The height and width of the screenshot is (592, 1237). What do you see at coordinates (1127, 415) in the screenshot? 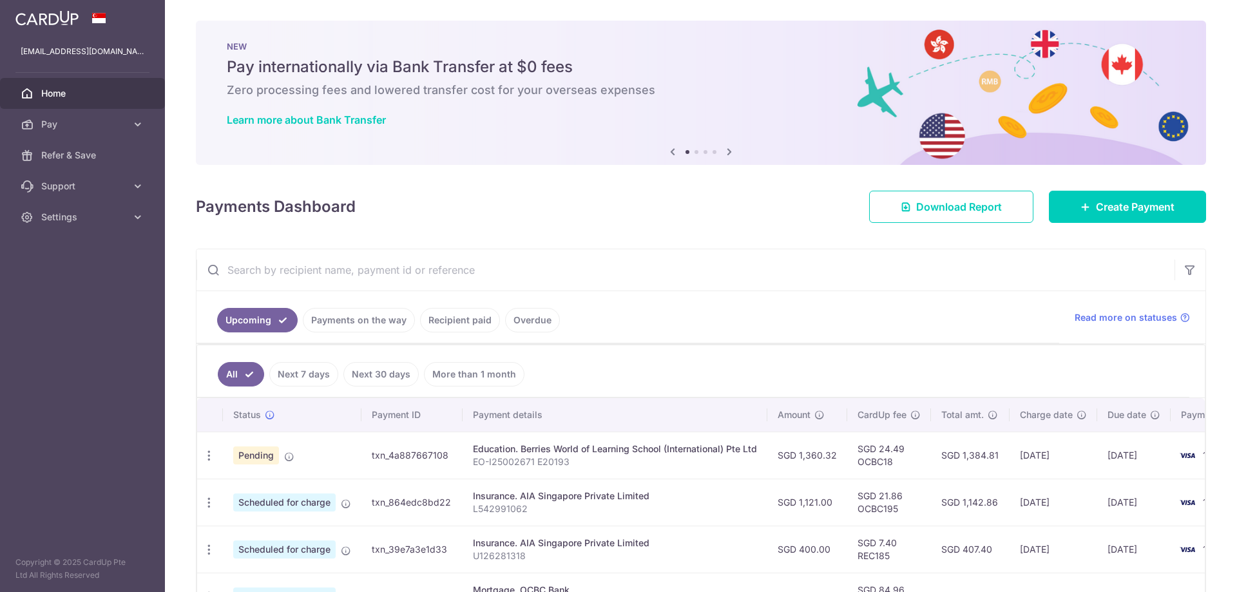
I see `span: Due date` at bounding box center [1127, 415].